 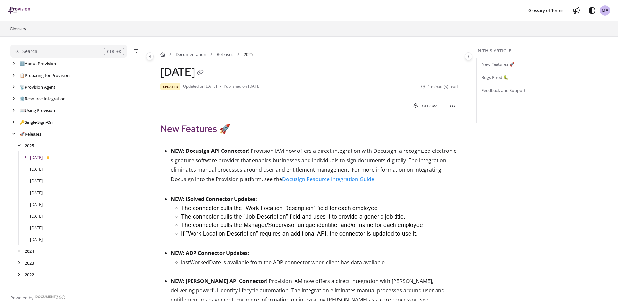 What do you see at coordinates (45, 75) in the screenshot?
I see `a: Preparing for Provision` at bounding box center [45, 75].